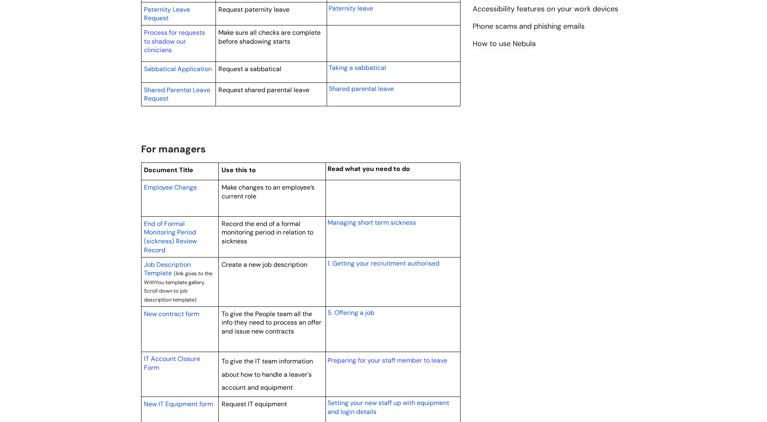  Describe the element at coordinates (351, 8) in the screenshot. I see `a: Paternity leave` at that location.